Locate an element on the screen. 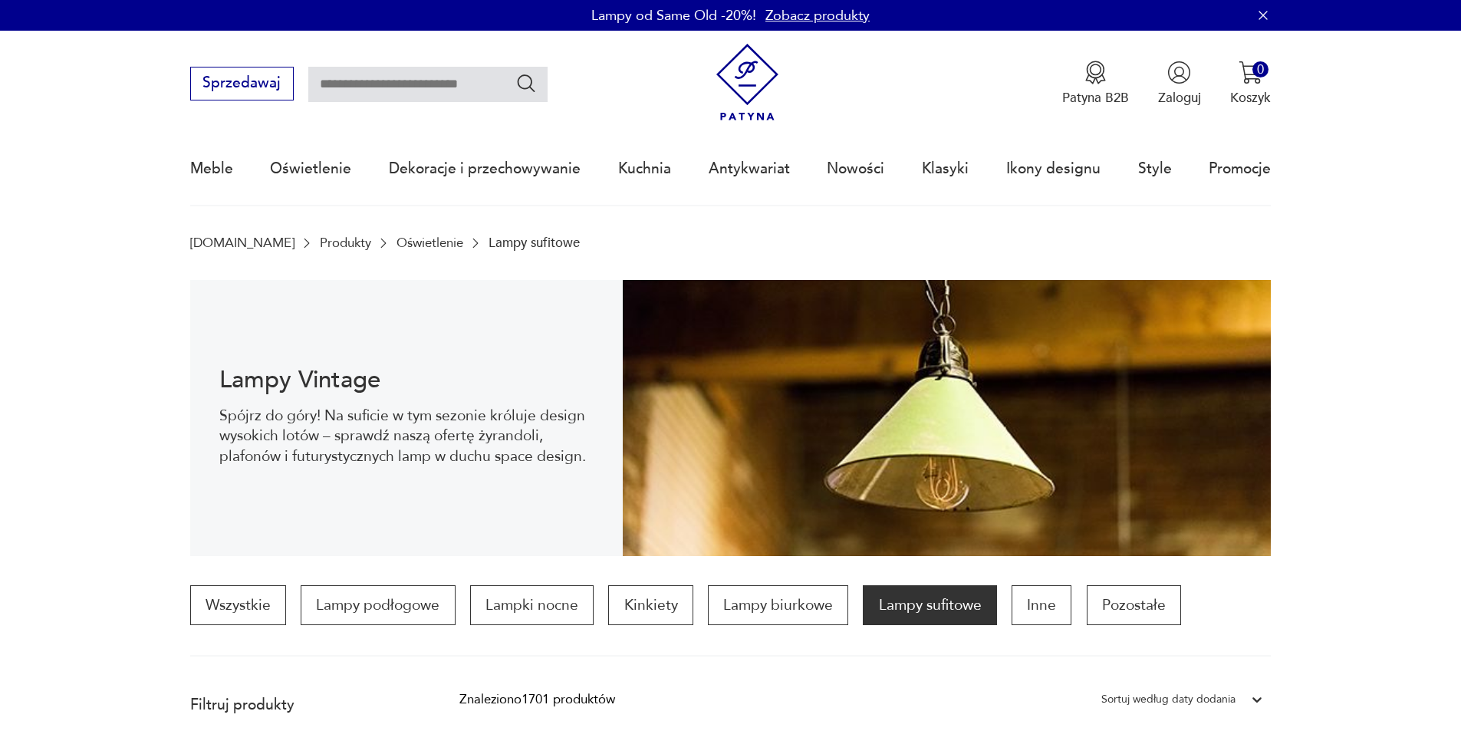 Image resolution: width=1461 pixels, height=731 pixels. a: Lampy biurkowe is located at coordinates (778, 605).